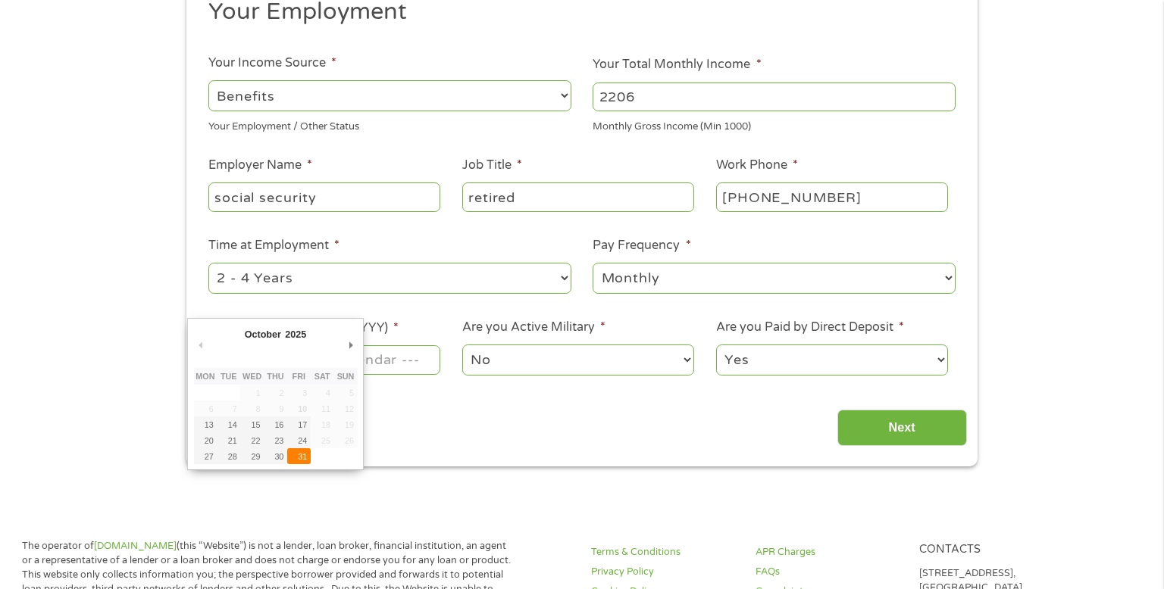 The height and width of the screenshot is (589, 1164). I want to click on button: Next Month, so click(351, 345).